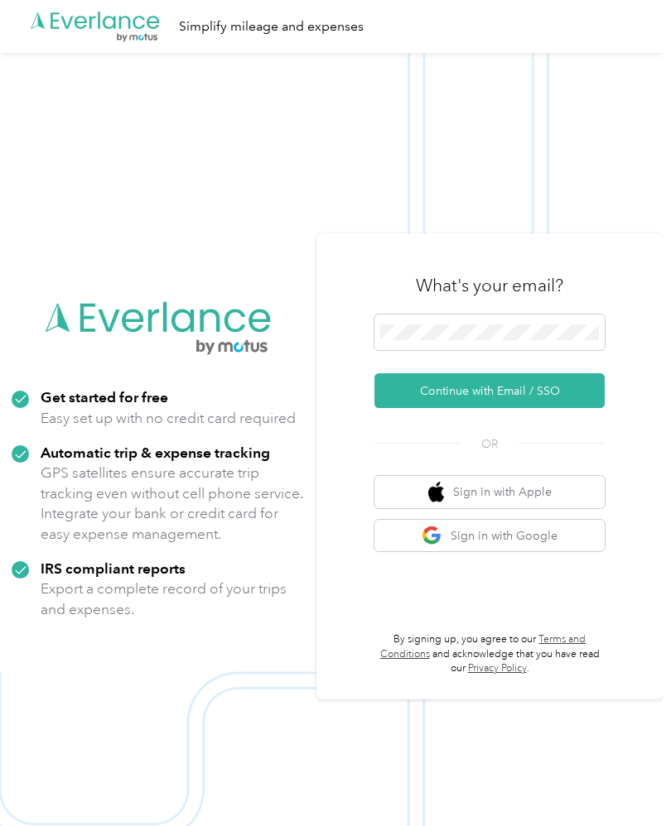 This screenshot has height=826, width=671. Describe the element at coordinates (104, 397) in the screenshot. I see `strong: Get started for free` at that location.